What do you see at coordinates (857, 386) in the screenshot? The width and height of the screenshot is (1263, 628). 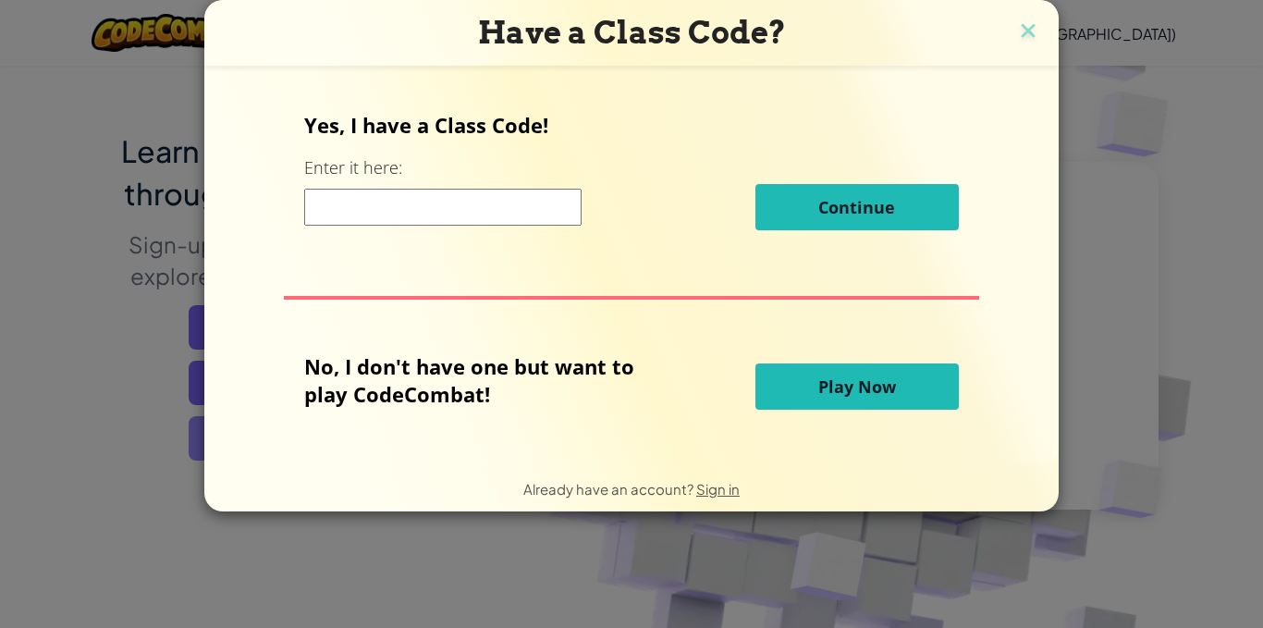 I see `span: Play Now` at bounding box center [857, 386].